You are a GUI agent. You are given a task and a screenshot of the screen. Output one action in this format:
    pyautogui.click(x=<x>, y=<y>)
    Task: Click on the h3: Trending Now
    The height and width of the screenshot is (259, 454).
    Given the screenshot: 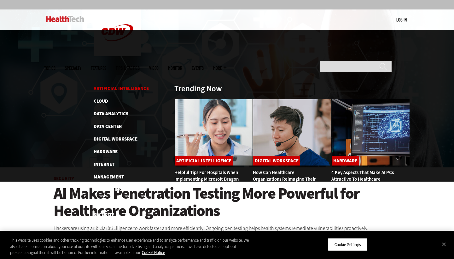 What is the action you would take?
    pyautogui.click(x=198, y=88)
    